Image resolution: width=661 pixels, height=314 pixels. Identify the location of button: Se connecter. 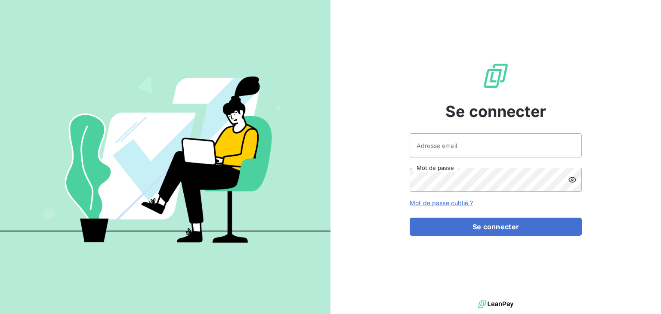
(496, 227).